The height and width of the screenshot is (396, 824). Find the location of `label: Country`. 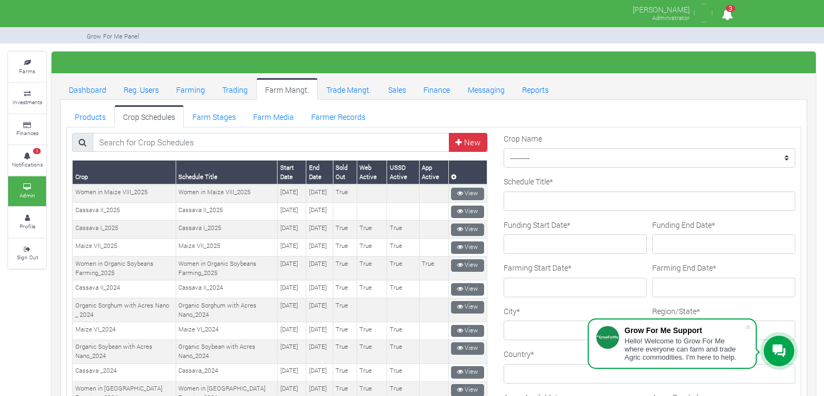

label: Country is located at coordinates (519, 353).